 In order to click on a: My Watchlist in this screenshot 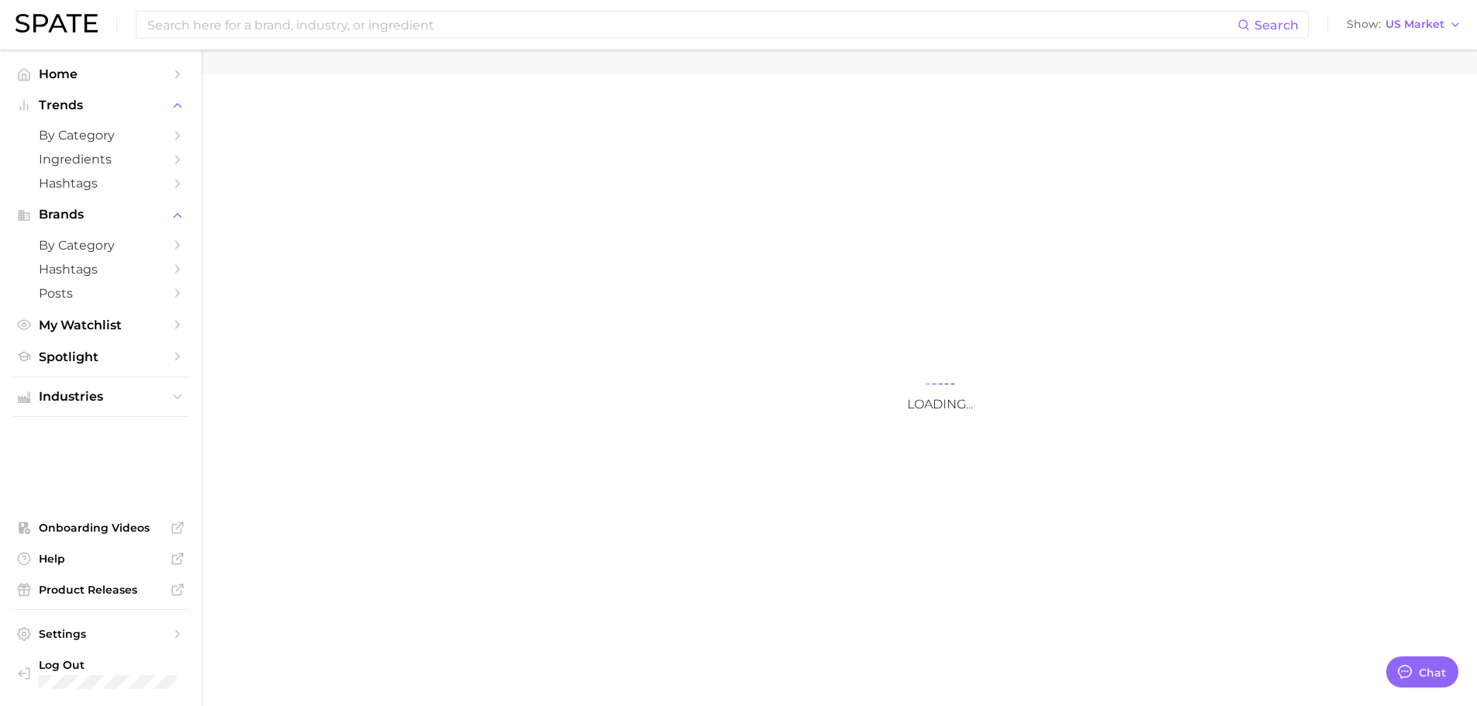, I will do `click(101, 325)`.